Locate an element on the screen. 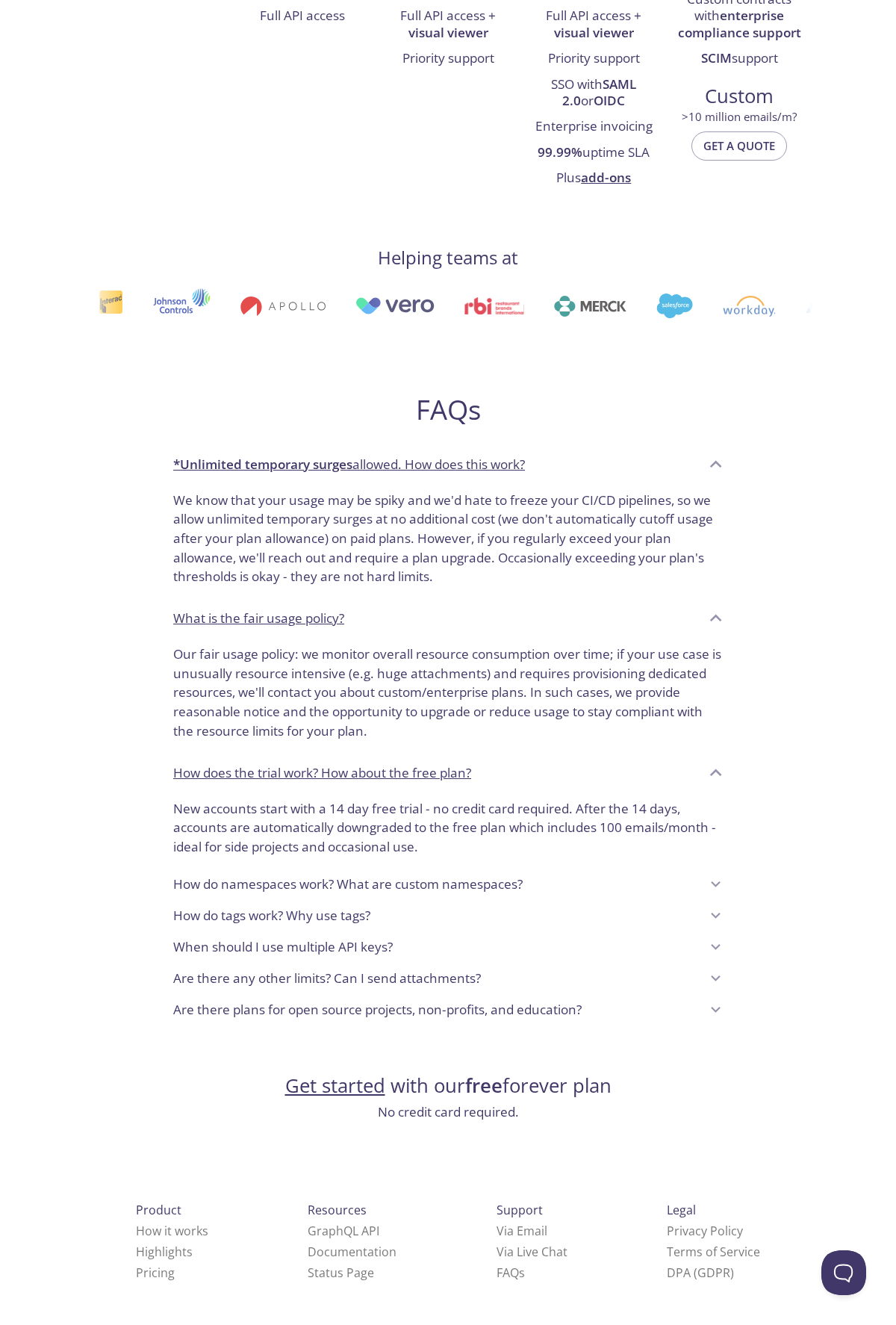 The image size is (896, 1325). span: > 10 million emails/m? is located at coordinates (740, 116).